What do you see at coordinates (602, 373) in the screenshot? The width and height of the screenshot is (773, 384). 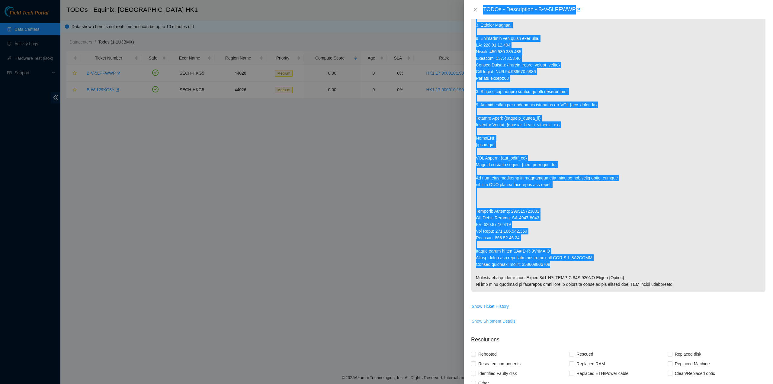 I see `span: Replaced ETH/Power cable` at bounding box center [602, 373].